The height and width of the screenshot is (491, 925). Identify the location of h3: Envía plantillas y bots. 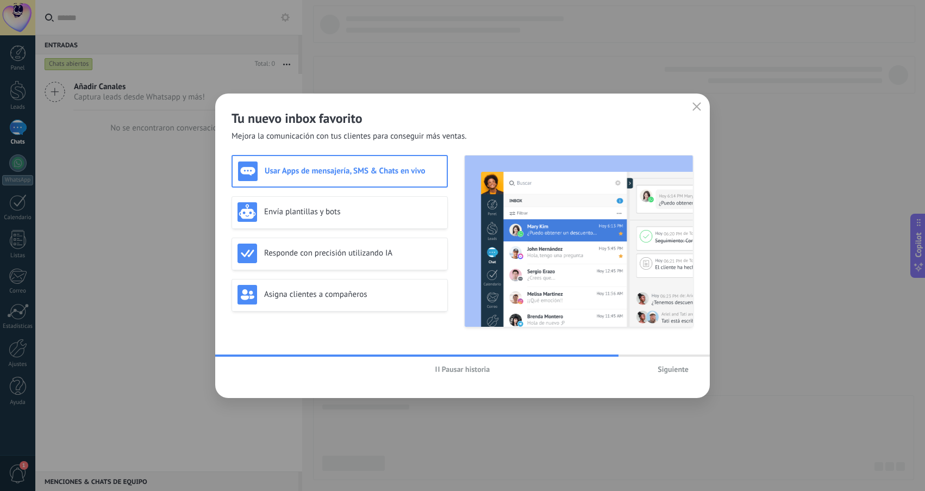
(353, 211).